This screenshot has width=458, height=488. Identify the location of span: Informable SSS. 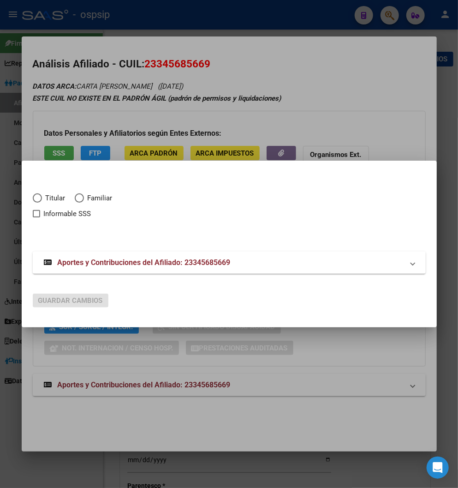
(67, 214).